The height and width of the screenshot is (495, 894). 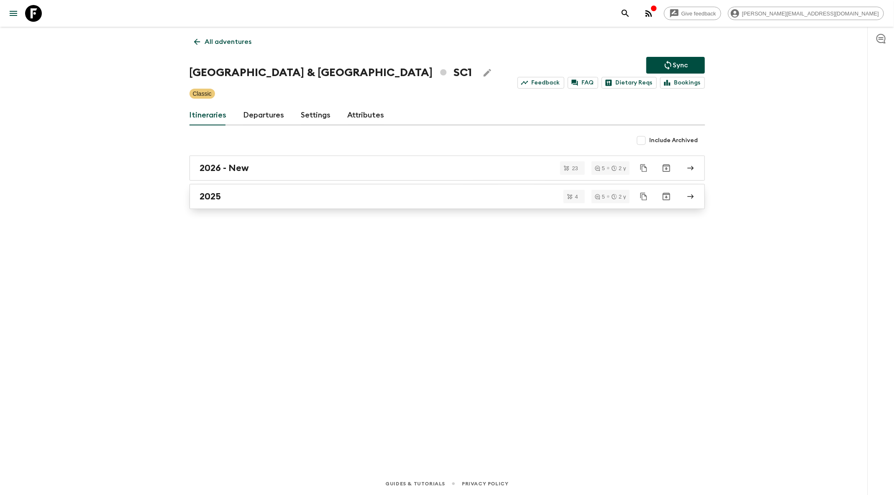 I want to click on a: All adventures, so click(x=223, y=42).